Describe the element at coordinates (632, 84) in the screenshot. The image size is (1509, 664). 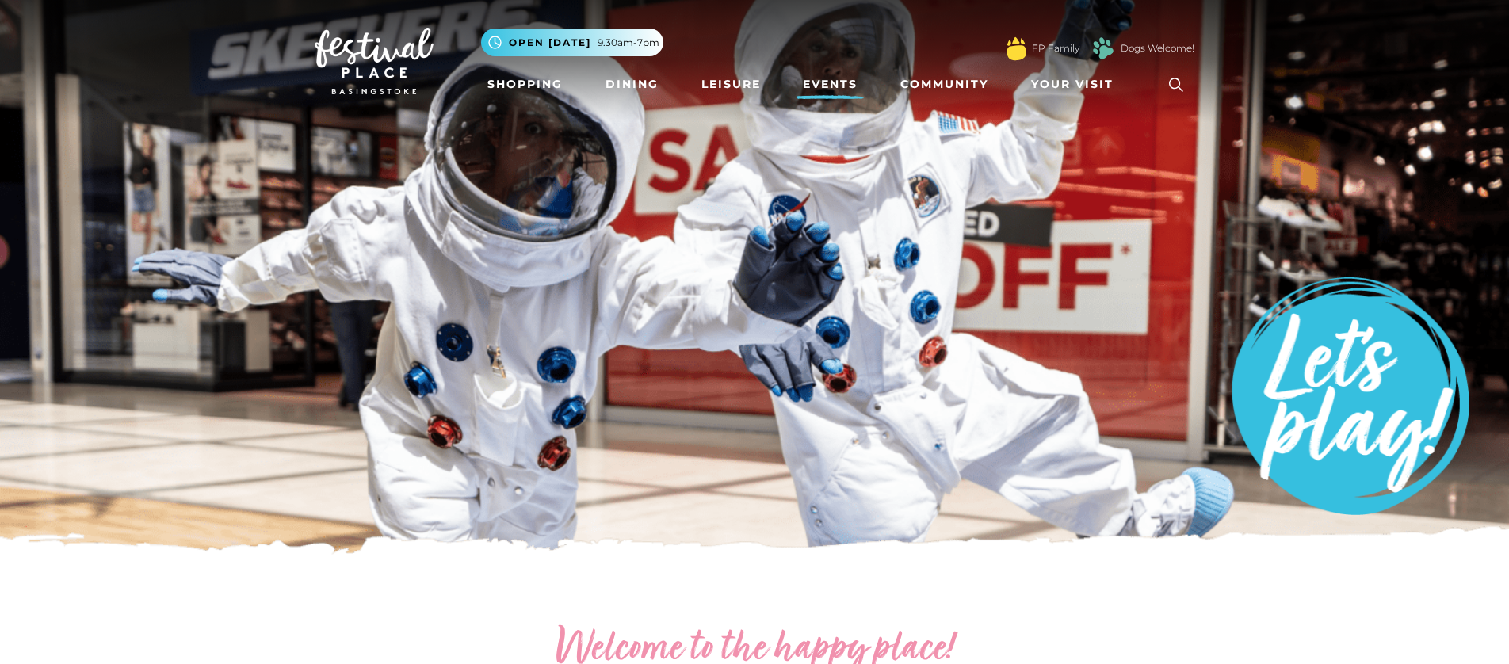
I see `a: Dining` at that location.